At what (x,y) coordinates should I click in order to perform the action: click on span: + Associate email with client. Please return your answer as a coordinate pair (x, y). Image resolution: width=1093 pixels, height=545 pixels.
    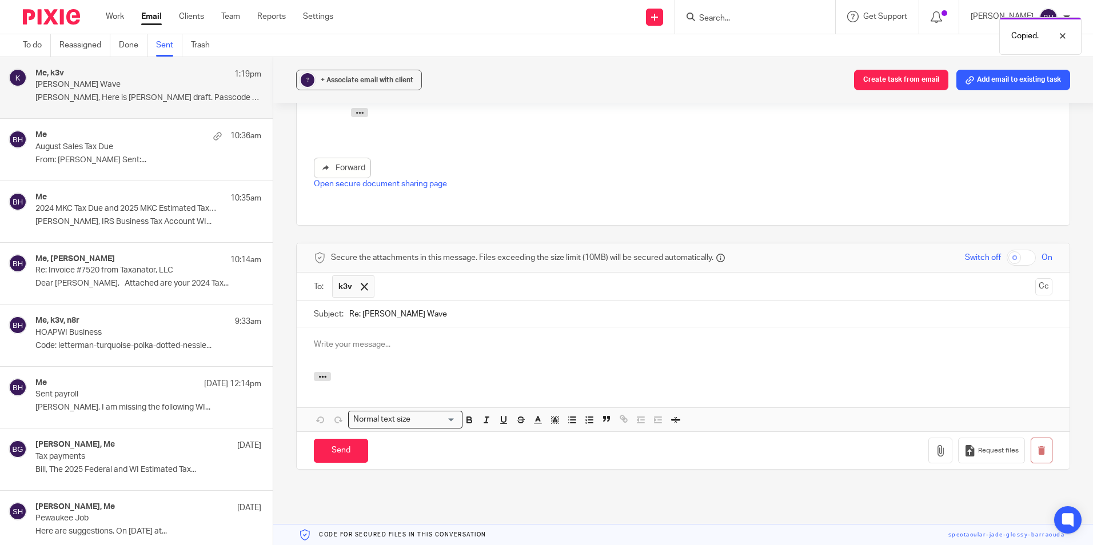
    Looking at the image, I should click on (367, 80).